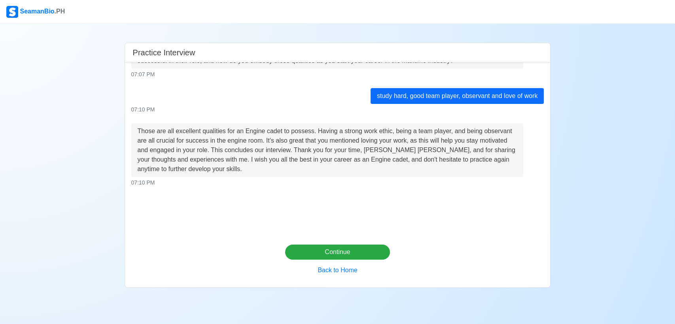  Describe the element at coordinates (337, 252) in the screenshot. I see `button: Continue` at that location.